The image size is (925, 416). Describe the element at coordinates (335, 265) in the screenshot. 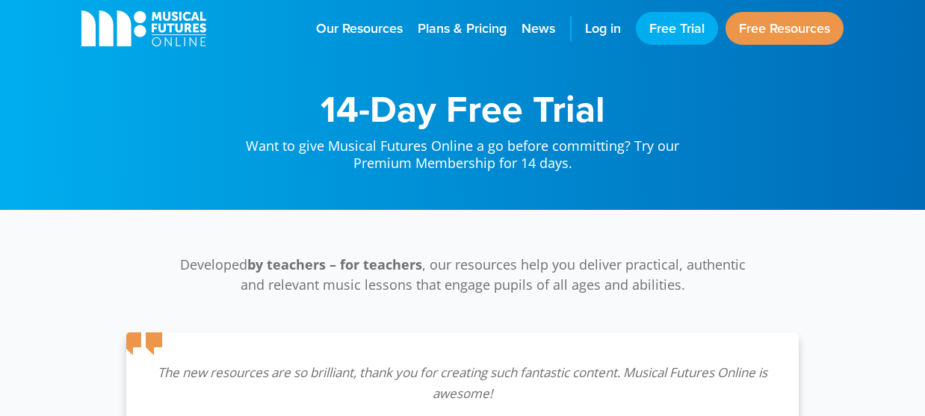

I see `strong: by teachers – for teachers` at that location.